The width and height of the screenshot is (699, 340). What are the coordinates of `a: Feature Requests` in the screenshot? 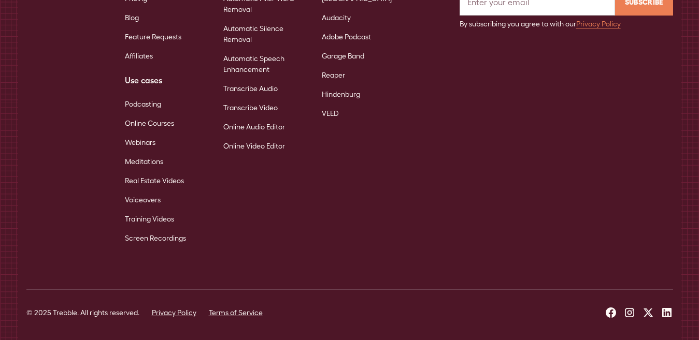 It's located at (153, 37).